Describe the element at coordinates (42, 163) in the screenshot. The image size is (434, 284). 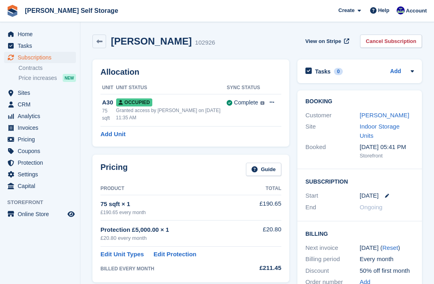
I see `span: Protection` at that location.